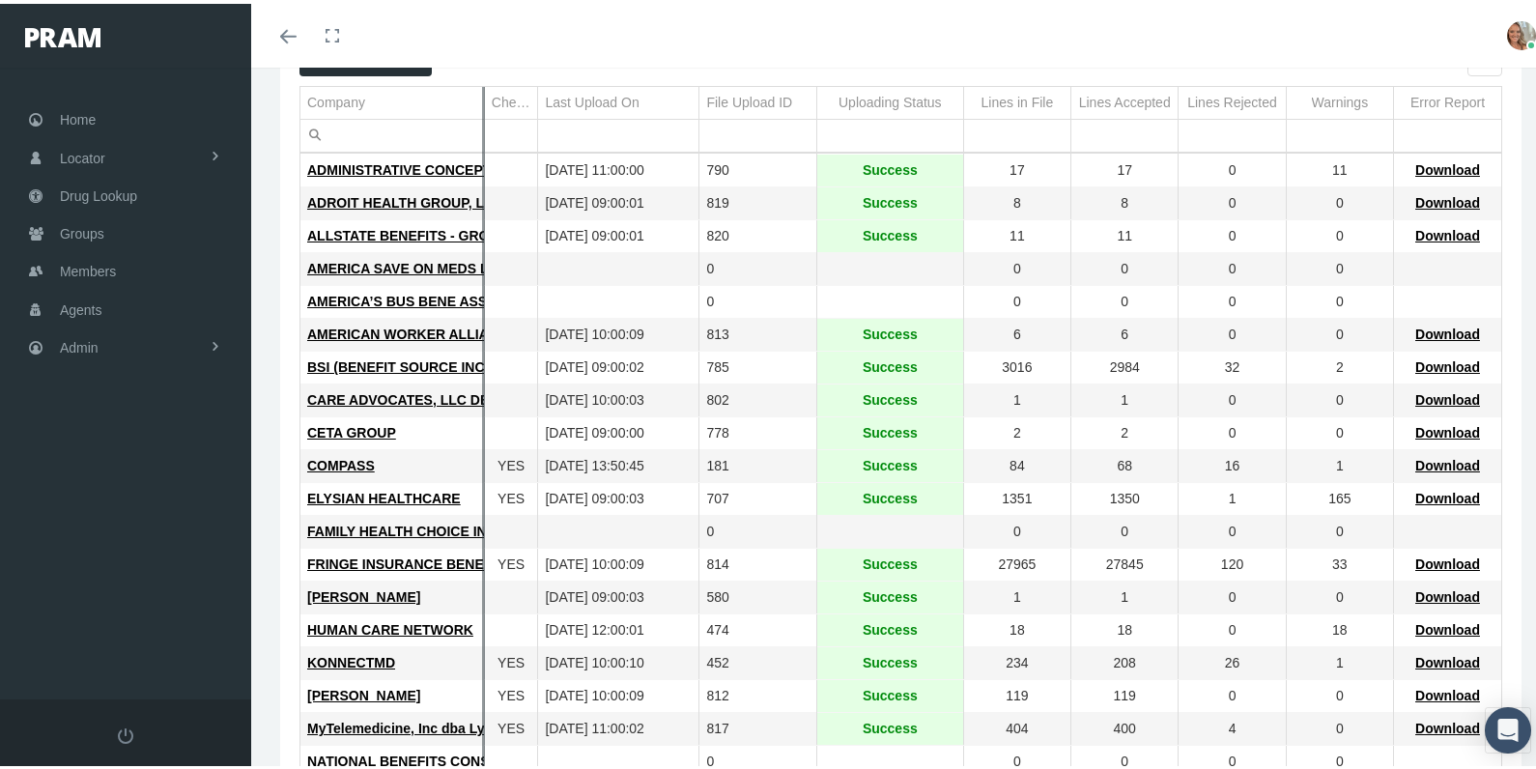  What do you see at coordinates (79, 344) in the screenshot?
I see `span: Admin` at bounding box center [79, 344].